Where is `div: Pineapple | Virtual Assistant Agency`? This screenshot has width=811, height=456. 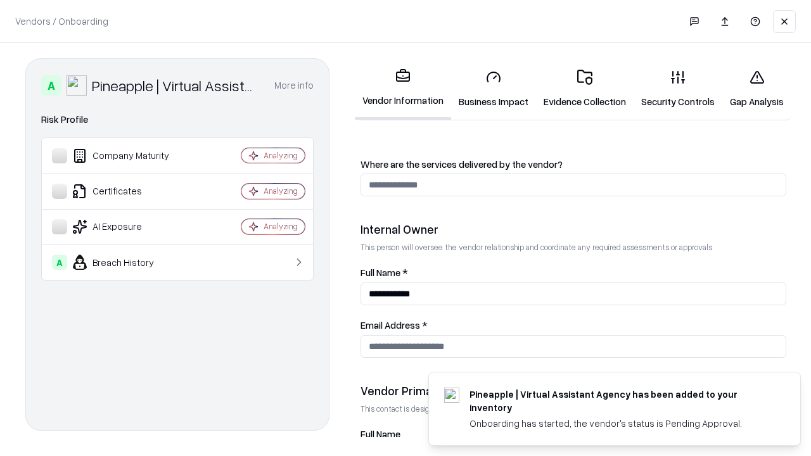
div: Pineapple | Virtual Assistant Agency is located at coordinates (176, 86).